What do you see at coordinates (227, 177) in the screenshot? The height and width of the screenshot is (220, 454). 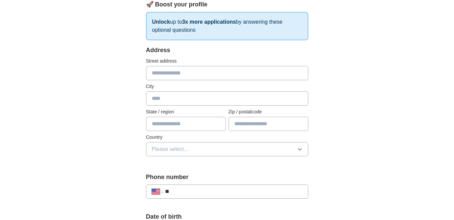 I see `label: Phone number` at bounding box center [227, 177].